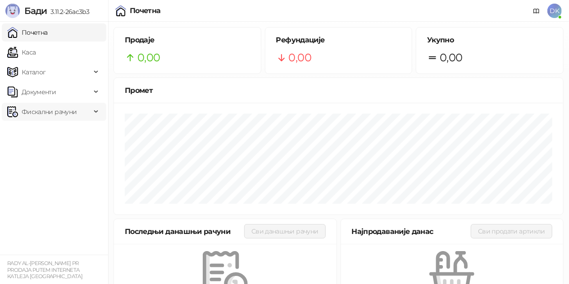 Image resolution: width=569 pixels, height=284 pixels. Describe the element at coordinates (339, 90) in the screenshot. I see `div: Промет` at that location.